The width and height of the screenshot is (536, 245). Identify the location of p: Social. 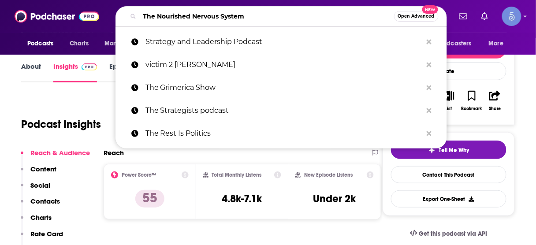
(40, 185).